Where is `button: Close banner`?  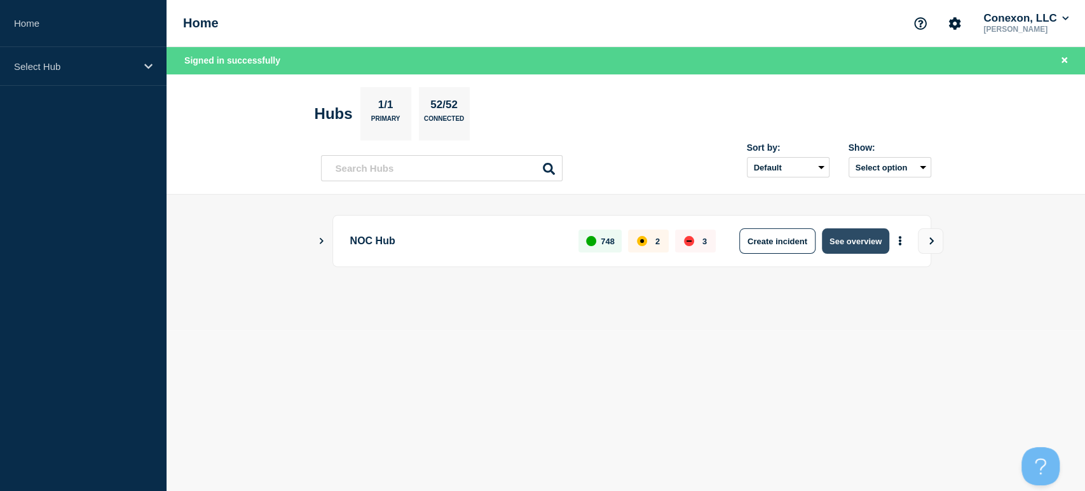
button: Close banner is located at coordinates (1064, 60).